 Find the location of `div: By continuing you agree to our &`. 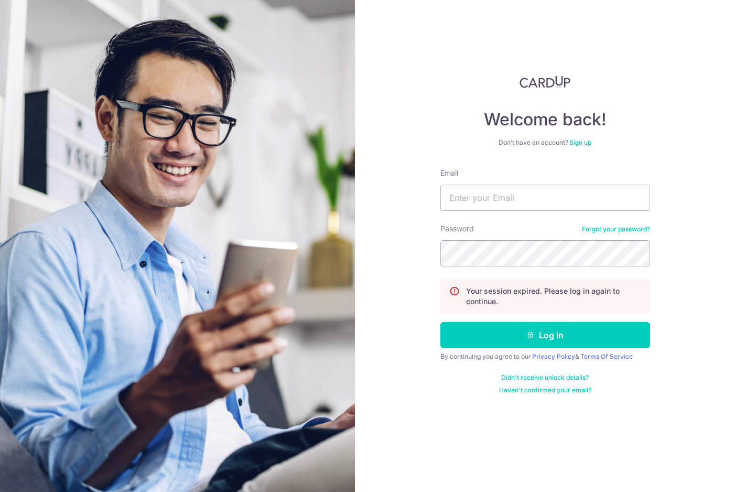

div: By continuing you agree to our & is located at coordinates (545, 356).